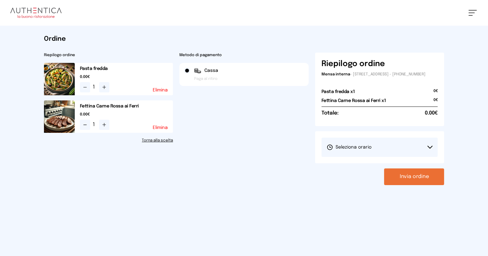  What do you see at coordinates (244, 39) in the screenshot?
I see `h1: Ordine` at bounding box center [244, 39].